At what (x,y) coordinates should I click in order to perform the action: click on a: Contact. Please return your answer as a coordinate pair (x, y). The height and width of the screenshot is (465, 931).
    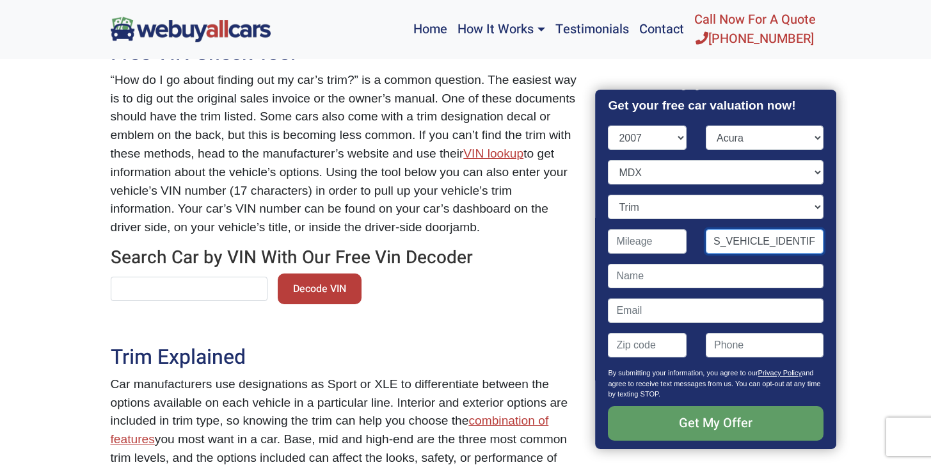
    Looking at the image, I should click on (662, 29).